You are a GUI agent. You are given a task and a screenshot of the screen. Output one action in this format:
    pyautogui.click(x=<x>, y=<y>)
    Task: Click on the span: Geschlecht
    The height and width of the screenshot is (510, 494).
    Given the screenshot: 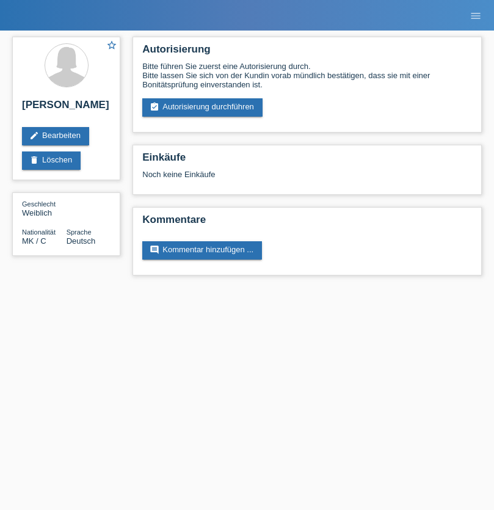 What is the action you would take?
    pyautogui.click(x=38, y=204)
    